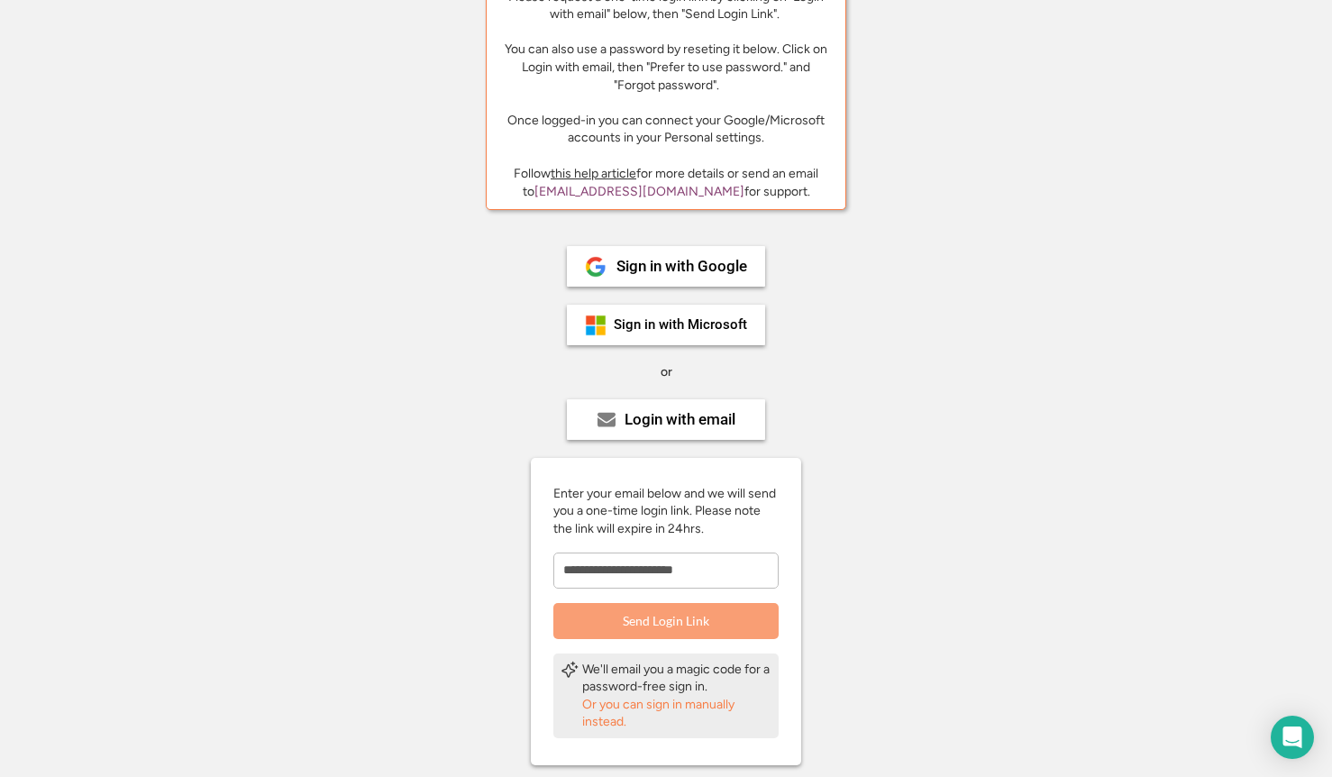  Describe the element at coordinates (593, 173) in the screenshot. I see `a: this help article` at that location.